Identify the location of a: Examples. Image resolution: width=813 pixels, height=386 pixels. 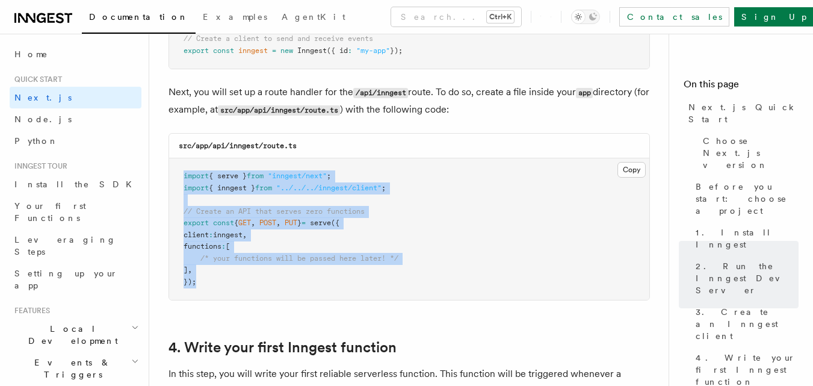
(235, 18).